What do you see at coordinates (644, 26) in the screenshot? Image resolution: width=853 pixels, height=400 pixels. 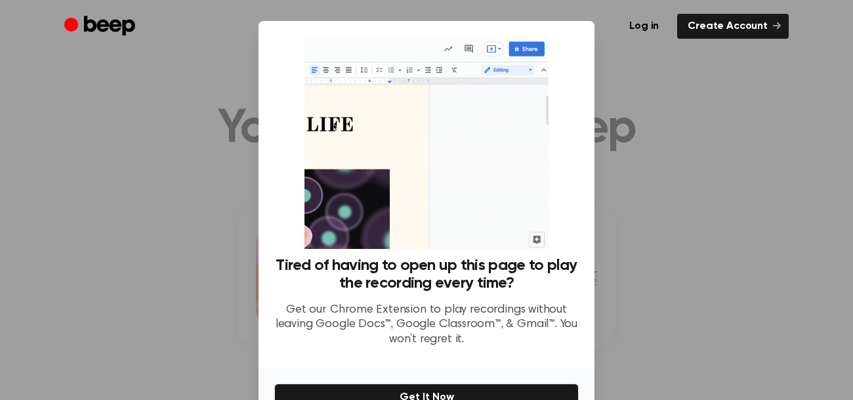 I see `a: Log in` at bounding box center [644, 26].